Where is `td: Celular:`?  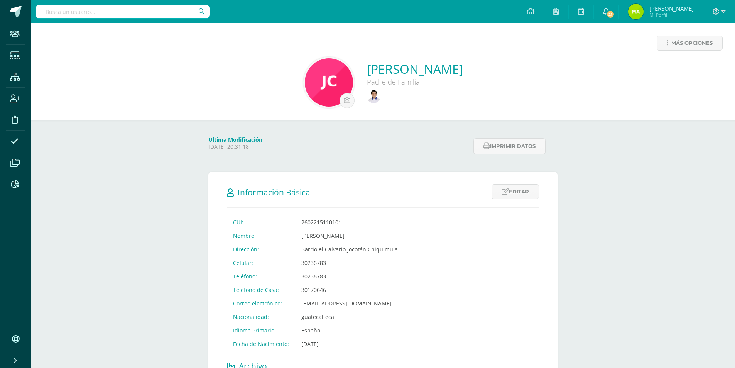
td: Celular: is located at coordinates (261, 262).